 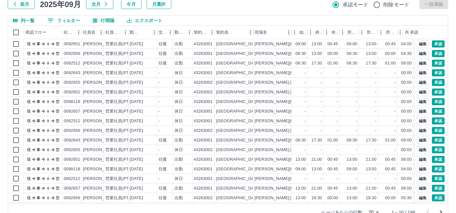 I want to click on div: 43263002, so click(x=203, y=130).